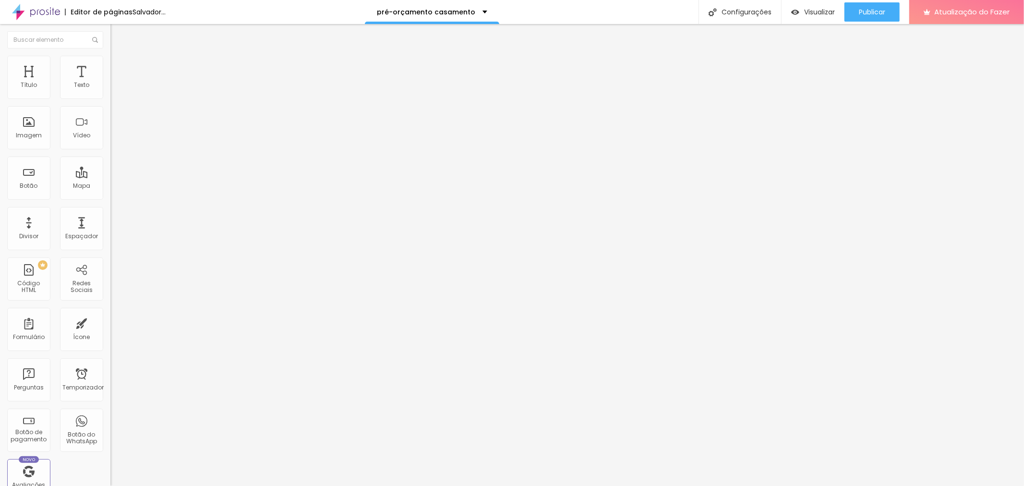  What do you see at coordinates (872, 12) in the screenshot?
I see `button: Publicar` at bounding box center [872, 12].